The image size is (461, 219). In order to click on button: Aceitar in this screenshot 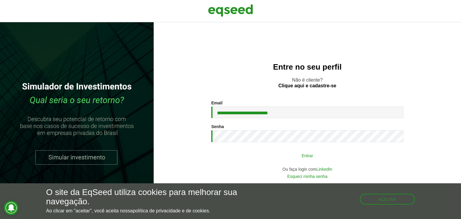, I will do `click(387, 199)`.